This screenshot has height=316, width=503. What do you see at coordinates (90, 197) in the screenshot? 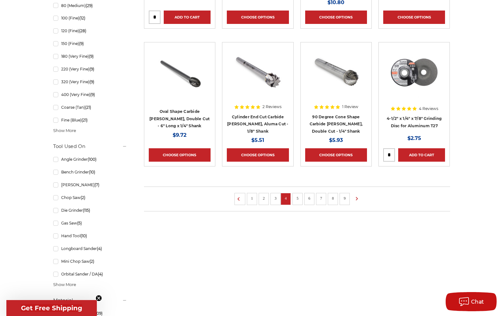
I see `a: Chop Saw` at bounding box center [90, 197].